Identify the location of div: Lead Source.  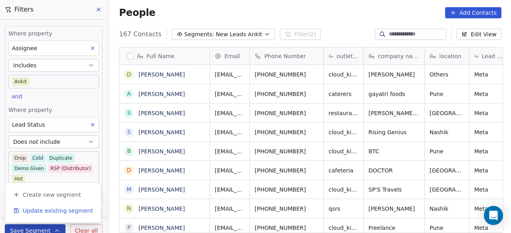
(489, 56).